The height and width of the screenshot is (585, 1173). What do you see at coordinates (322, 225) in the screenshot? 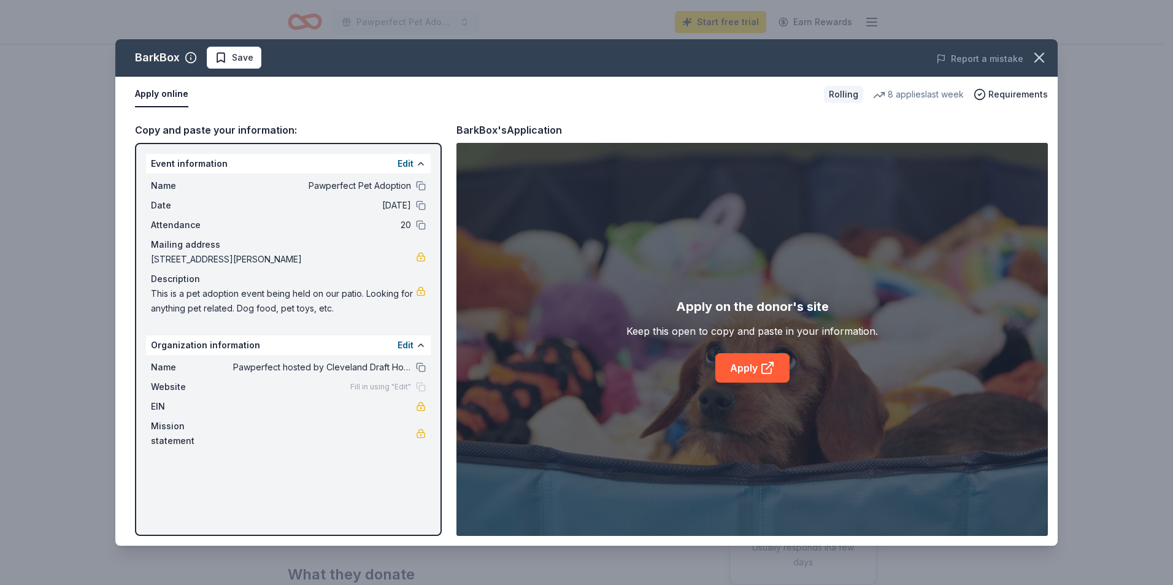
I see `span: 20` at bounding box center [322, 225].